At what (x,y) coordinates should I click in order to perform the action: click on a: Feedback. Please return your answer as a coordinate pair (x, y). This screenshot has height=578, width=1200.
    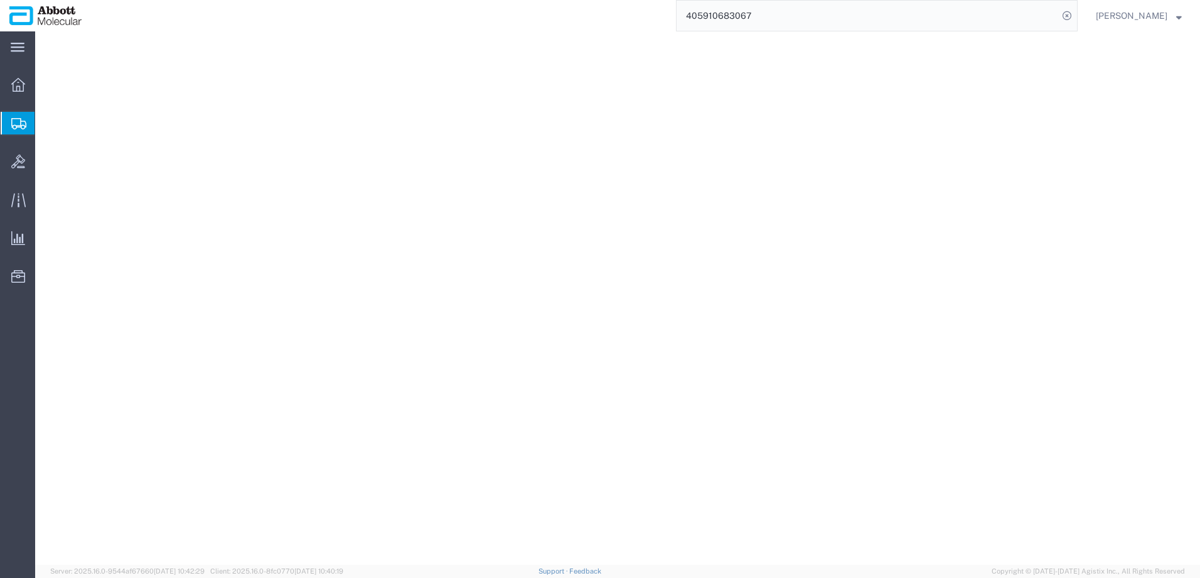
    Looking at the image, I should click on (585, 571).